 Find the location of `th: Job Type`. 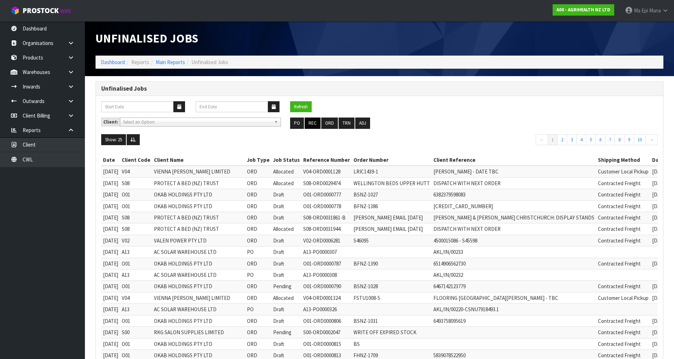

th: Job Type is located at coordinates (258, 160).